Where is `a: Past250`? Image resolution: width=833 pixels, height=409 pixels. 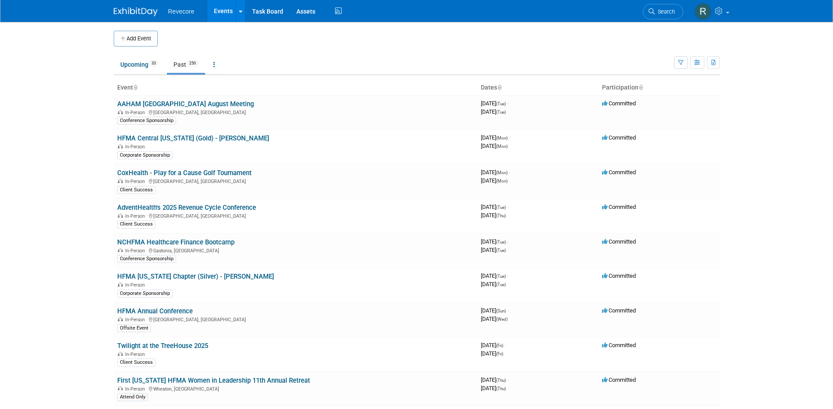 a: Past250 is located at coordinates (186, 65).